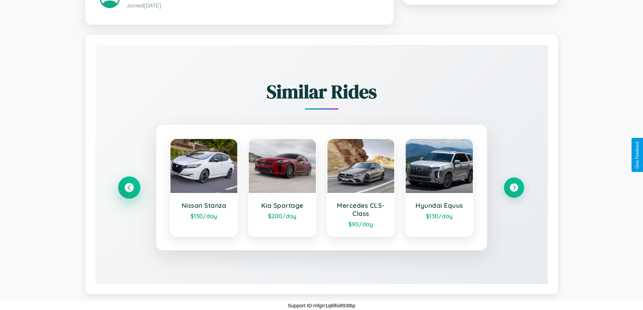 The width and height of the screenshot is (643, 310). I want to click on a: Kia Sportage$200/day, so click(282, 188).